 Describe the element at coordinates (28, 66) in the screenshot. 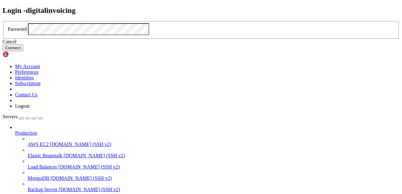

I see `a: My Account` at that location.